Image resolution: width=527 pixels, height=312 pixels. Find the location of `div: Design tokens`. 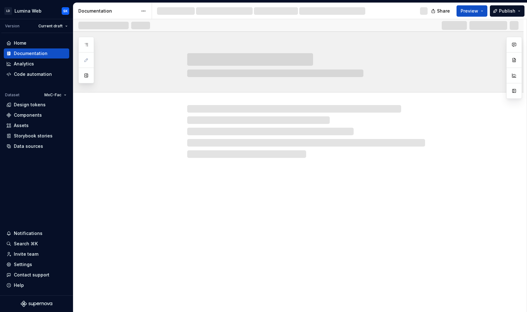

div: Design tokens is located at coordinates (30, 105).